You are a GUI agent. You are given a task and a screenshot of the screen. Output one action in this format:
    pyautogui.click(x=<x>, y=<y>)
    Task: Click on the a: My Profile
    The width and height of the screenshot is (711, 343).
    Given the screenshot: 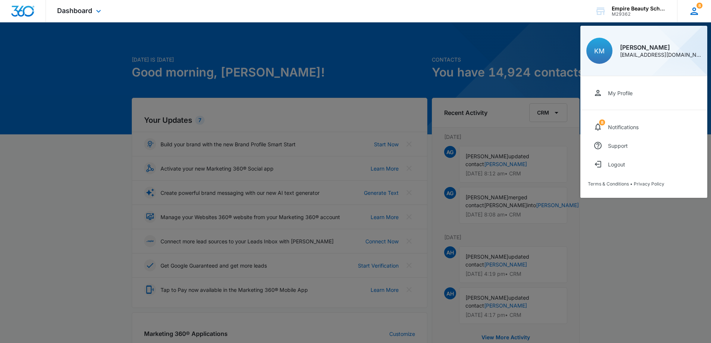 What is the action you would take?
    pyautogui.click(x=644, y=93)
    